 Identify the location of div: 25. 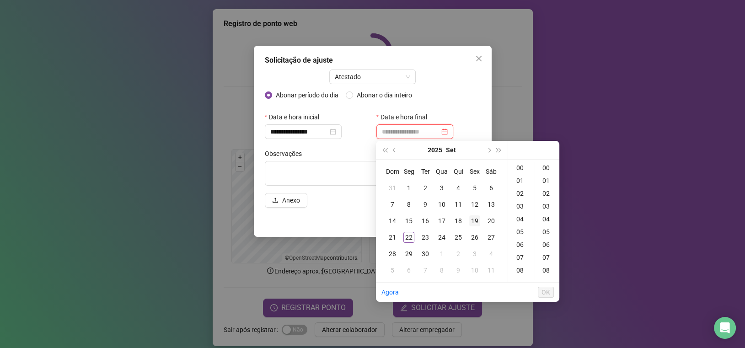
(458, 237).